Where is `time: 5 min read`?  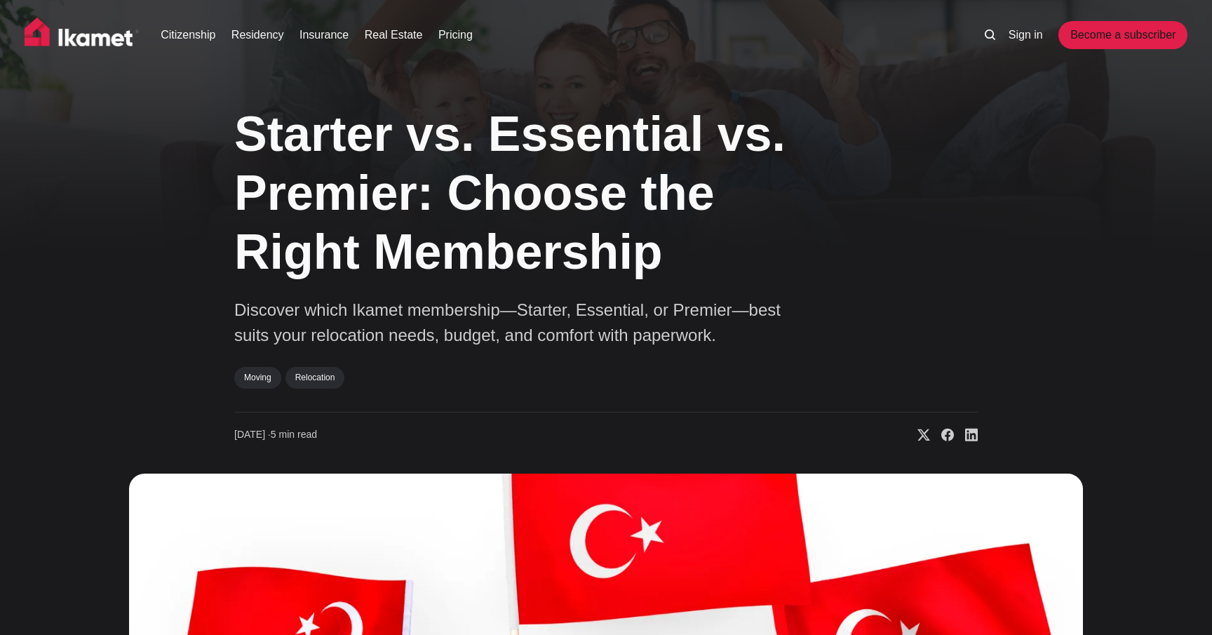 time: 5 min read is located at coordinates (276, 435).